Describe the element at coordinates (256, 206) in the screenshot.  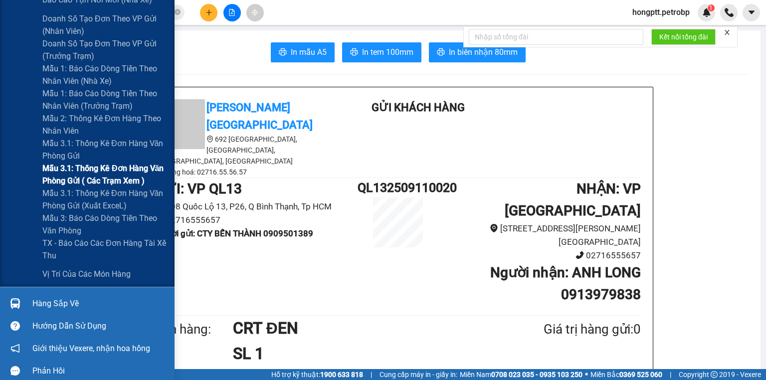
I see `li: 208 Quốc Lộ 13, P26, Q Bình Thạnh, Tp HCM` at that location.